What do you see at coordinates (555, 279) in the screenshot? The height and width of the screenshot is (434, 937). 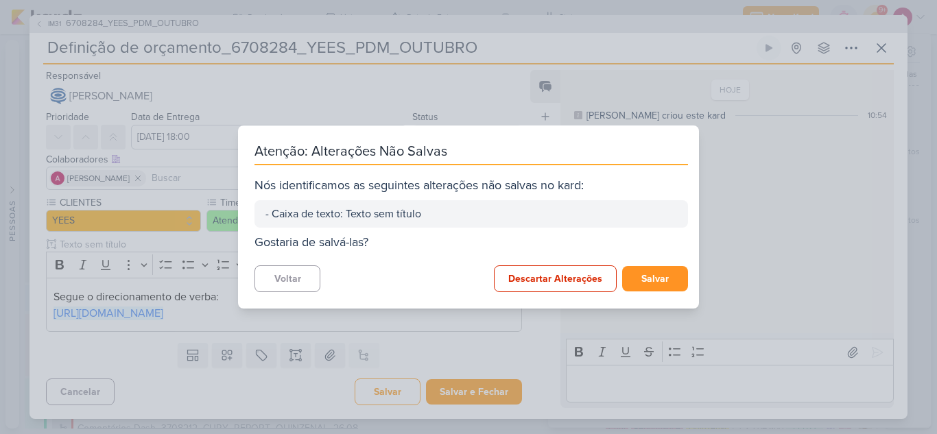 I see `button: Descartar Alterações` at bounding box center [555, 279].